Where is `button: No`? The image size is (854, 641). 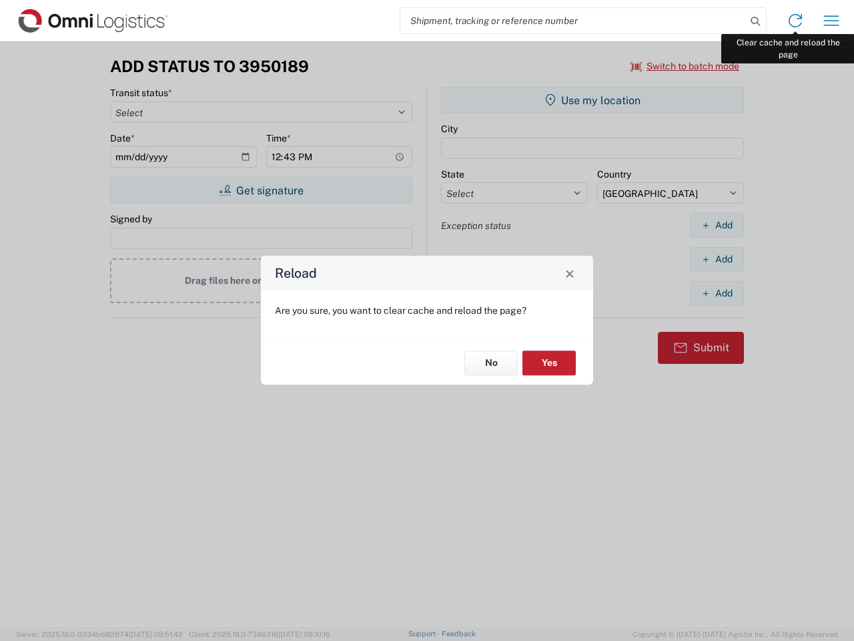 button: No is located at coordinates (491, 362).